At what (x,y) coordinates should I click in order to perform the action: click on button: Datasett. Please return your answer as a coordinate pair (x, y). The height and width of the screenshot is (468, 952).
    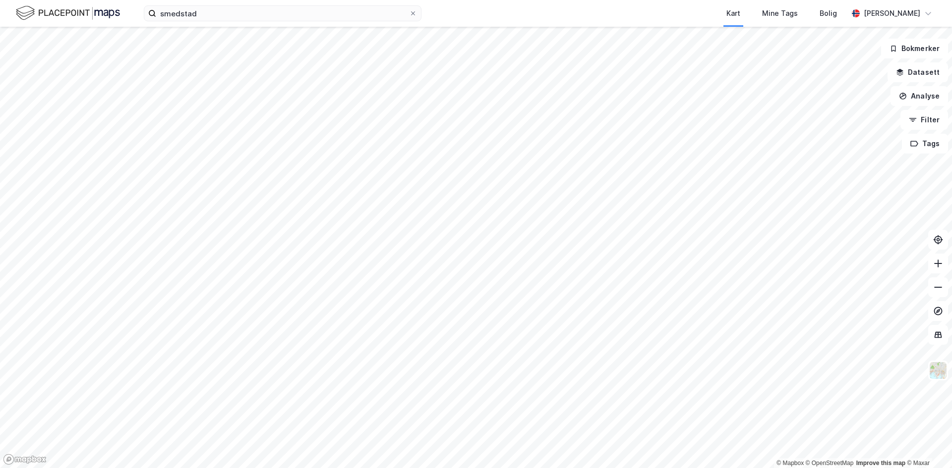
    Looking at the image, I should click on (917, 72).